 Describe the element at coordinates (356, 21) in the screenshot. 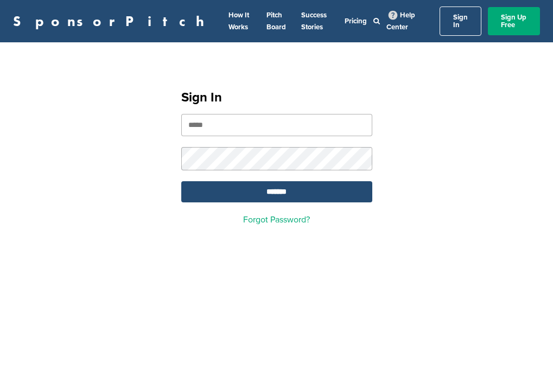

I see `a: Pricing` at that location.